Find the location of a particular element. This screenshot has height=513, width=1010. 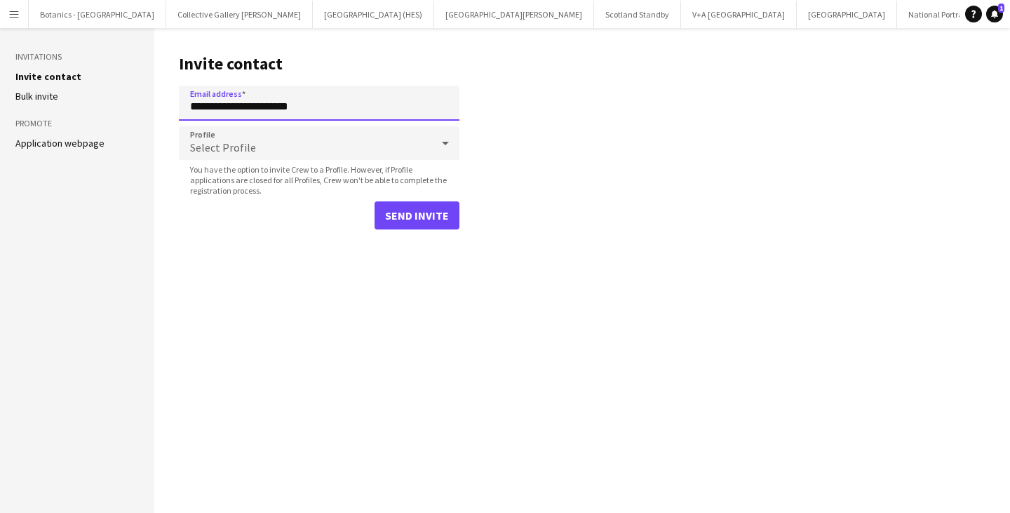

button: Send invite is located at coordinates (417, 215).